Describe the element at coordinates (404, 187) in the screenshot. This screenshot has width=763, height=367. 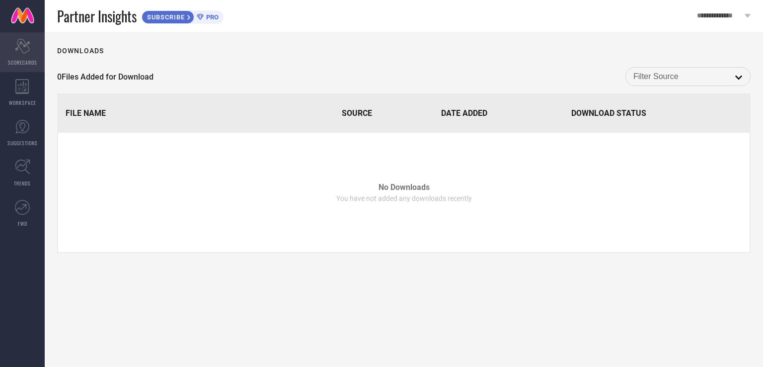
I see `span: No Downloads` at that location.